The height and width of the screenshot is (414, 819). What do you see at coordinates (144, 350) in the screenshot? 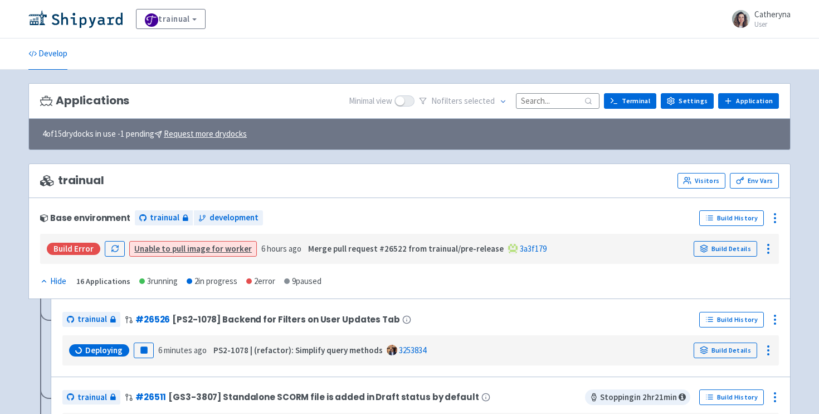
I see `button: Pause` at bounding box center [144, 350].